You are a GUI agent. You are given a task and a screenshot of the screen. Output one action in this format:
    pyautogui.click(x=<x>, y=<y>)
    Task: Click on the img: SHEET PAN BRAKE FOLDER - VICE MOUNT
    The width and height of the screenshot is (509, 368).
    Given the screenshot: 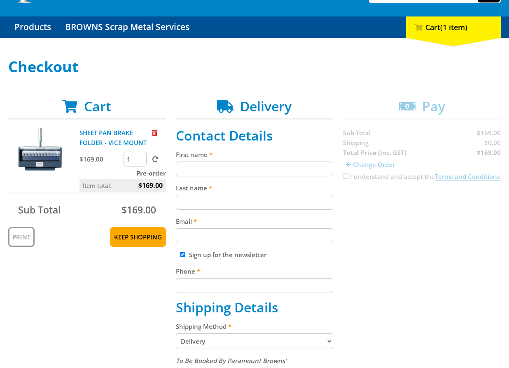 What is the action you would take?
    pyautogui.click(x=40, y=152)
    